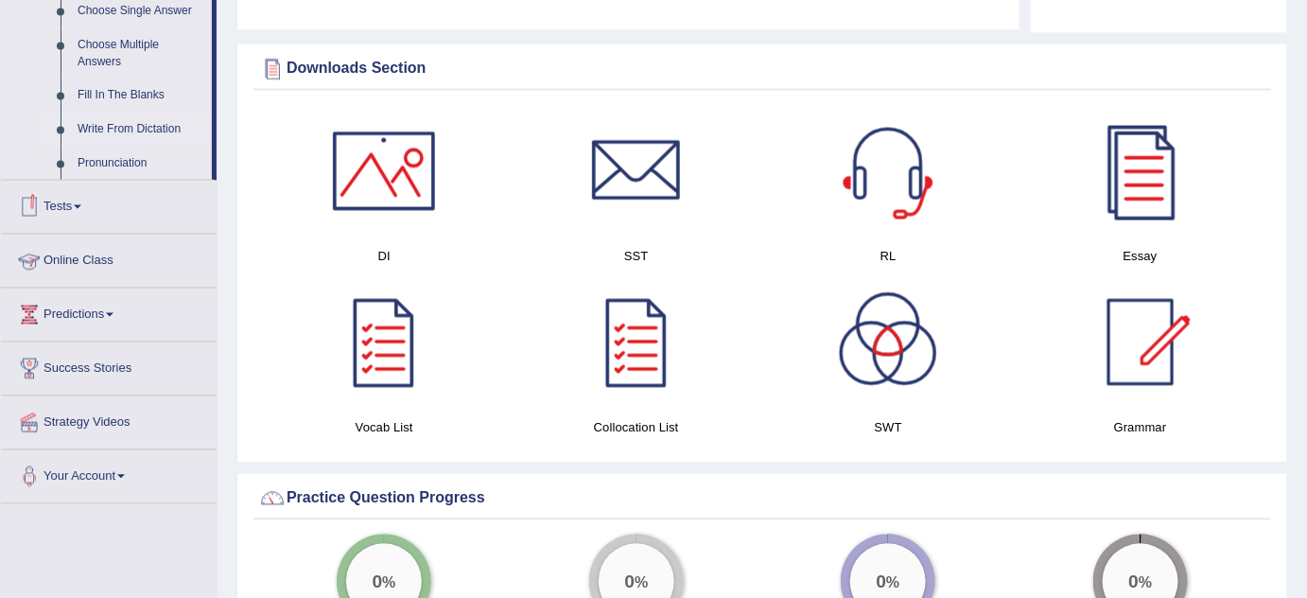  Describe the element at coordinates (109, 366) in the screenshot. I see `a: Success Stories` at that location.